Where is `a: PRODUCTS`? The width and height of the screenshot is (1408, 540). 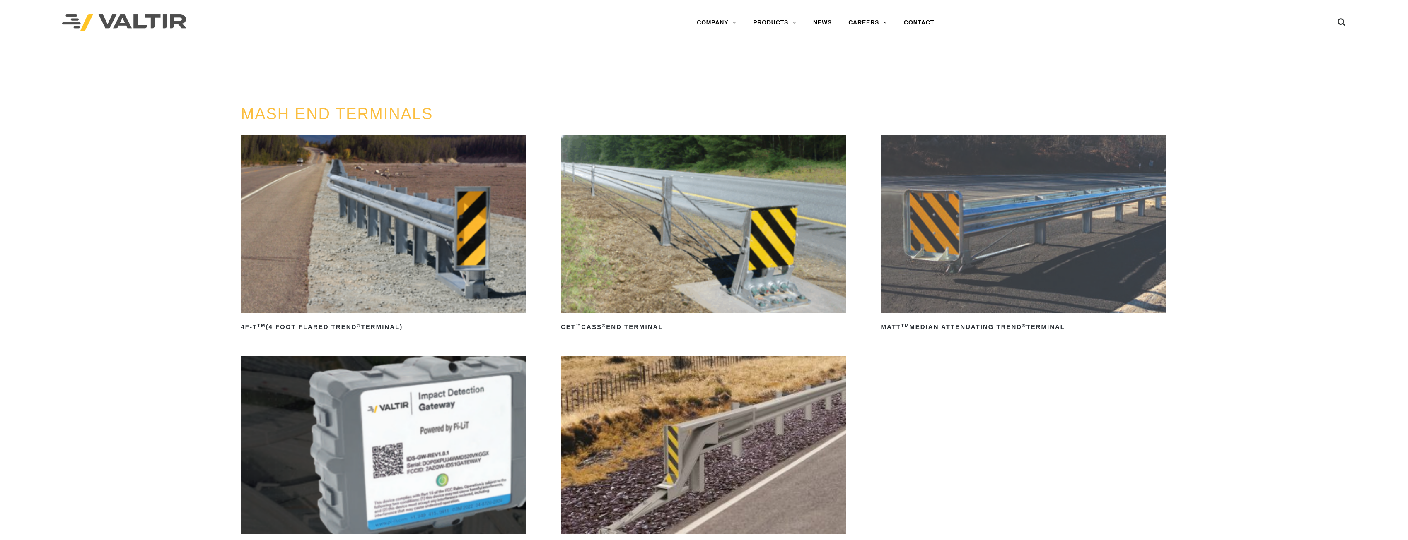
a: PRODUCTS is located at coordinates (774, 23).